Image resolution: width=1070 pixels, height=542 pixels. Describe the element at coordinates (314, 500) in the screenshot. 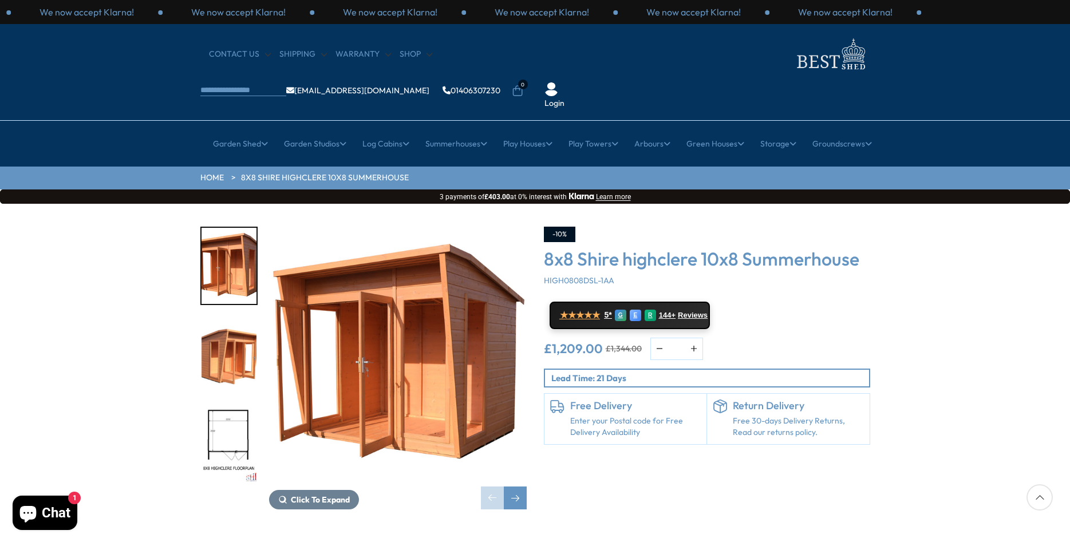

I see `button: Click To Expand` at that location.